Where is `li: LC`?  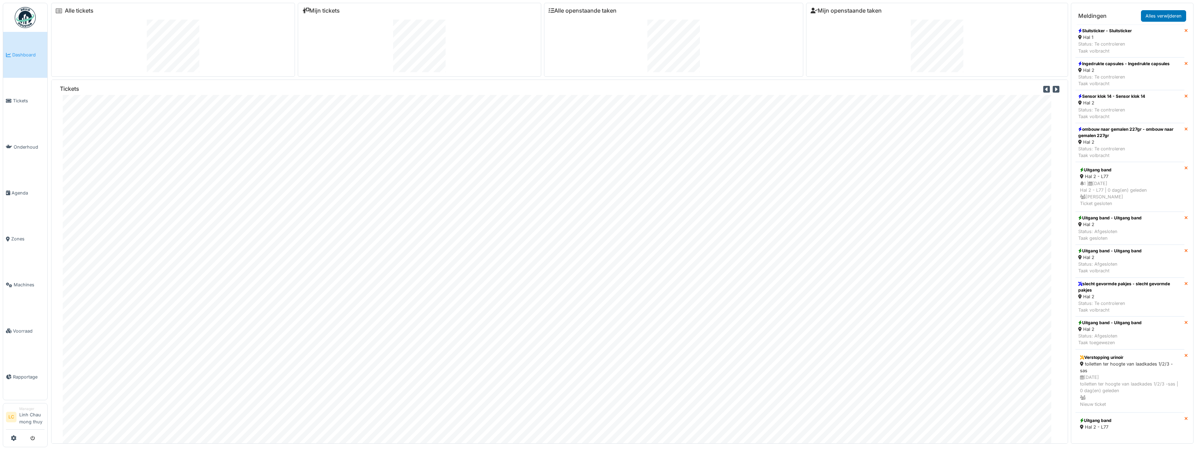
li: LC is located at coordinates (11, 417).